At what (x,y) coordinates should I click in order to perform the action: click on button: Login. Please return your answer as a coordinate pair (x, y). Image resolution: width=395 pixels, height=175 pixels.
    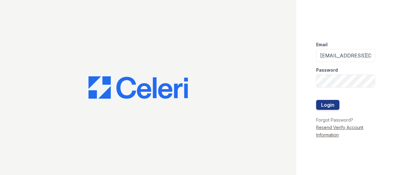
    Looking at the image, I should click on (328, 105).